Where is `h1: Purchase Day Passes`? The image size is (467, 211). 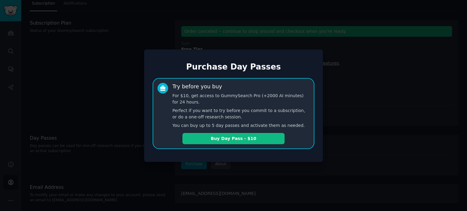
h1: Purchase Day Passes is located at coordinates (233, 67).